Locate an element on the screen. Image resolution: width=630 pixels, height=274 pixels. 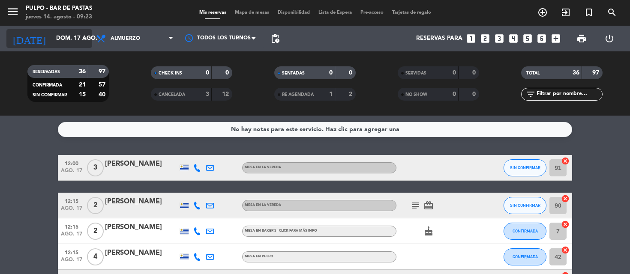
i: looks_4 is located at coordinates (514, 39).